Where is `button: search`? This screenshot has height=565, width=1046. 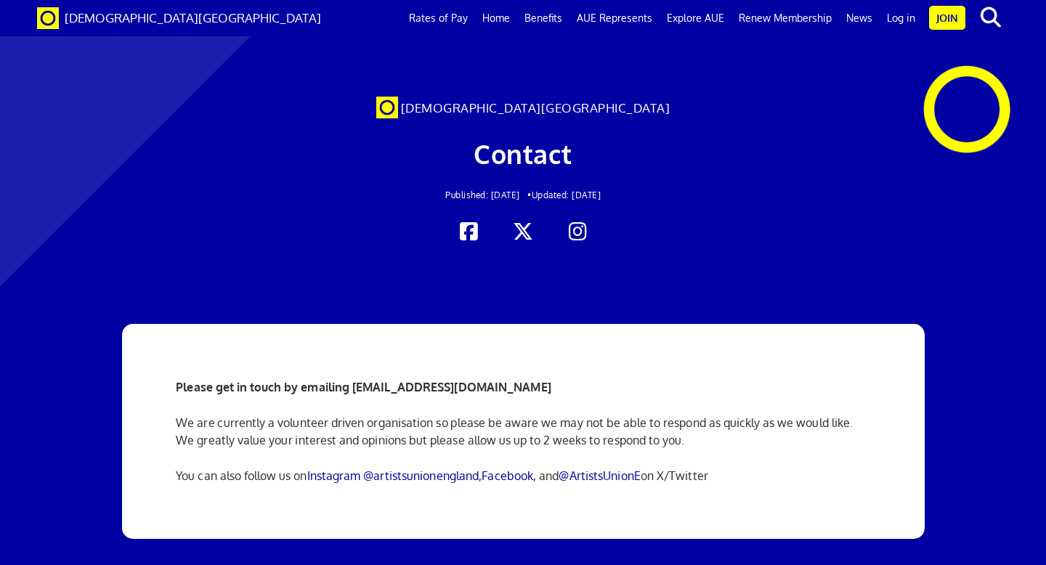 button: search is located at coordinates (990, 17).